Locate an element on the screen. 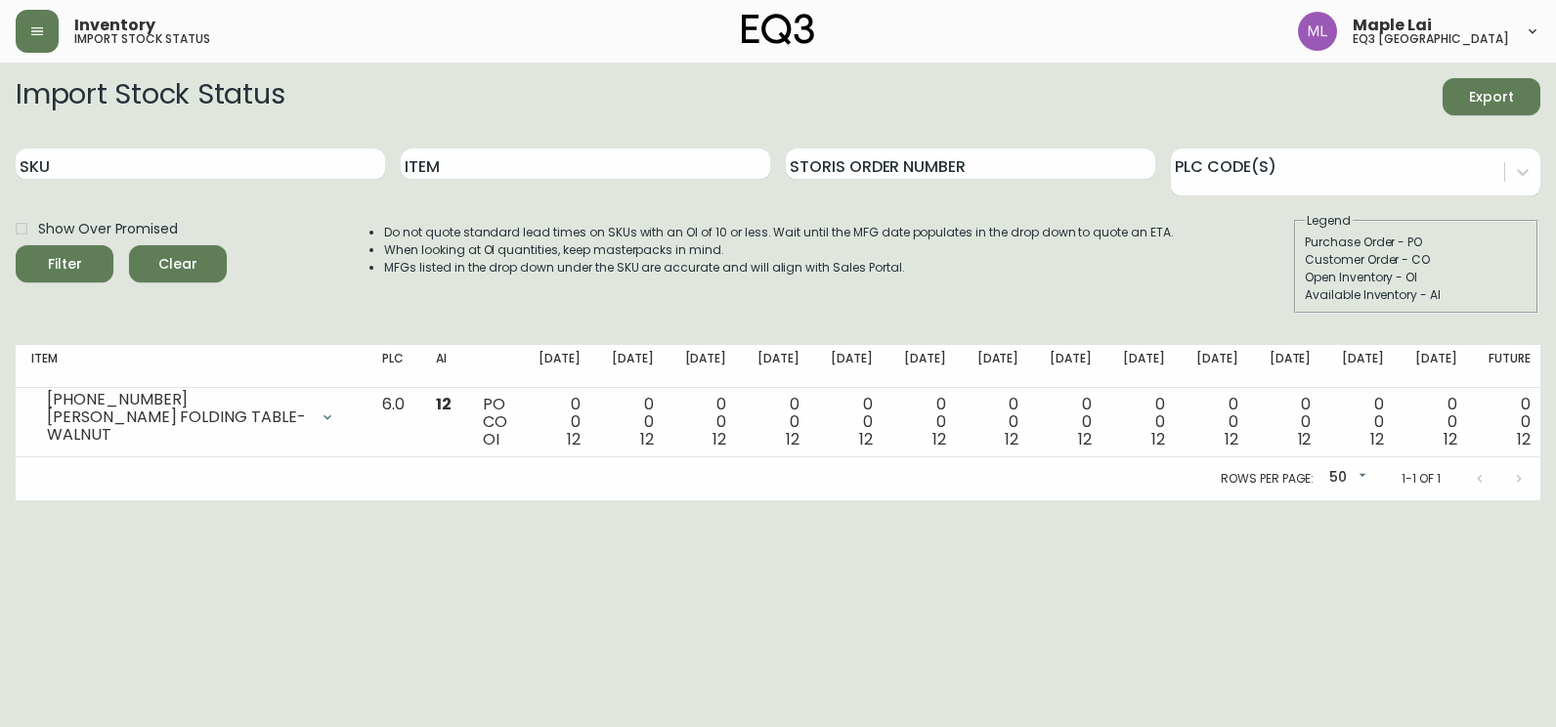 This screenshot has height=727, width=1556. div: PO CO is located at coordinates (494, 422).